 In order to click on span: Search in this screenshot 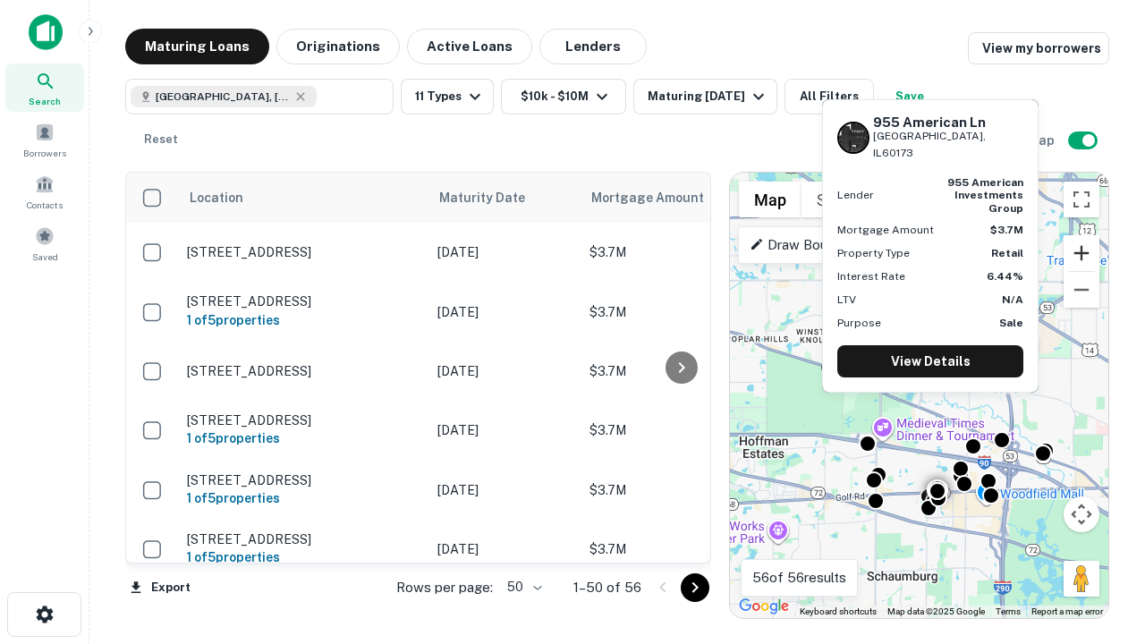, I will do `click(45, 101)`.